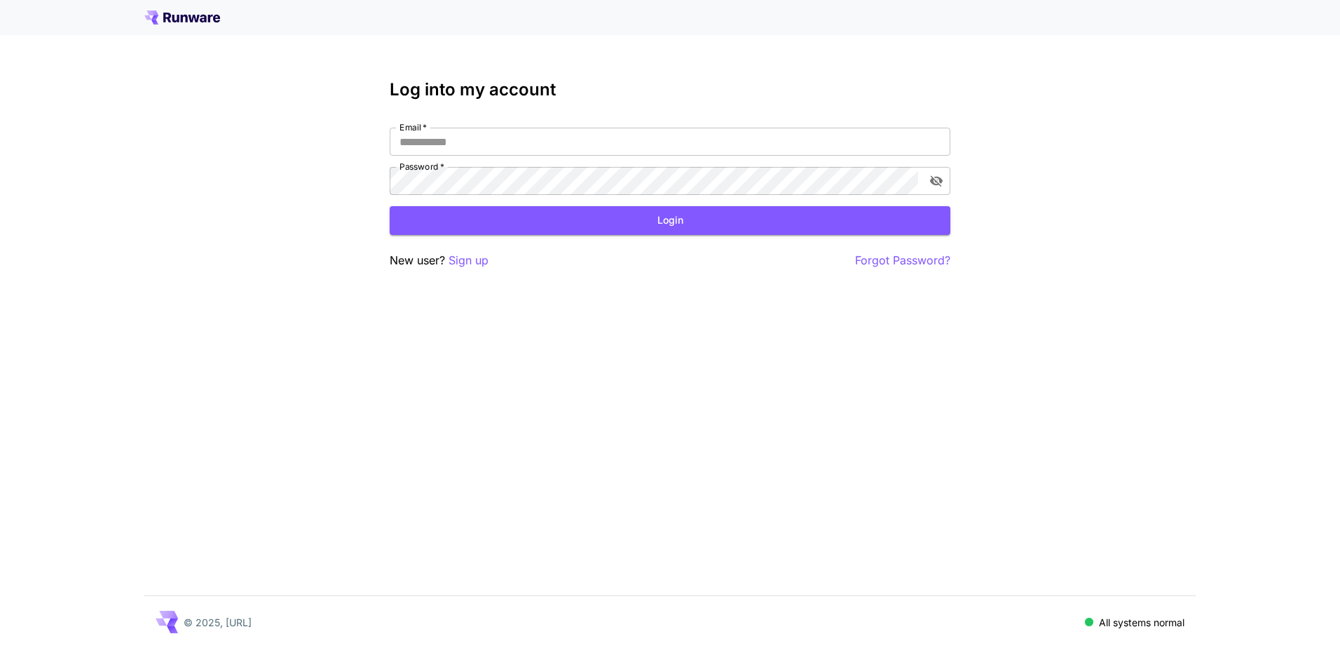  What do you see at coordinates (670, 220) in the screenshot?
I see `button: Login` at bounding box center [670, 220].